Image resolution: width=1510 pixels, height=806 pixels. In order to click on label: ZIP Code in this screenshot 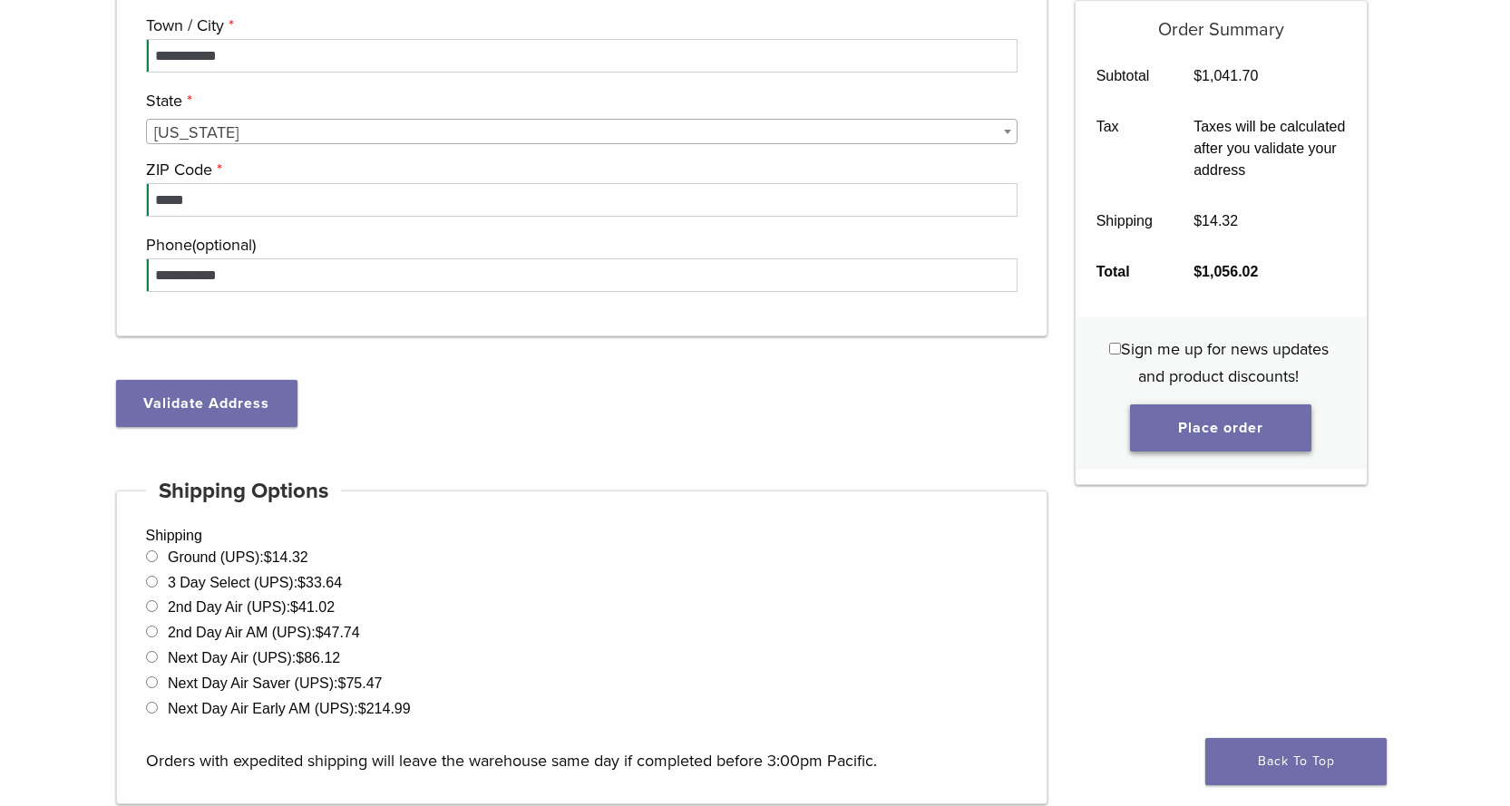, I will do `click(579, 170)`.